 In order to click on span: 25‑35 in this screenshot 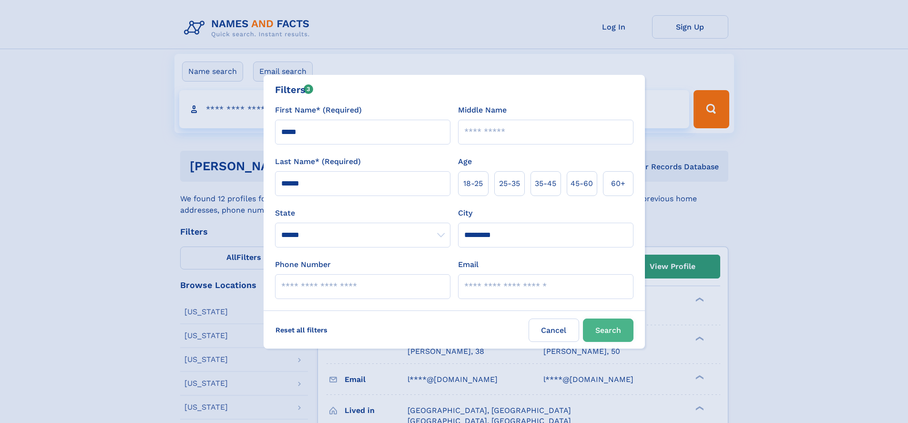, I will do `click(510, 184)`.